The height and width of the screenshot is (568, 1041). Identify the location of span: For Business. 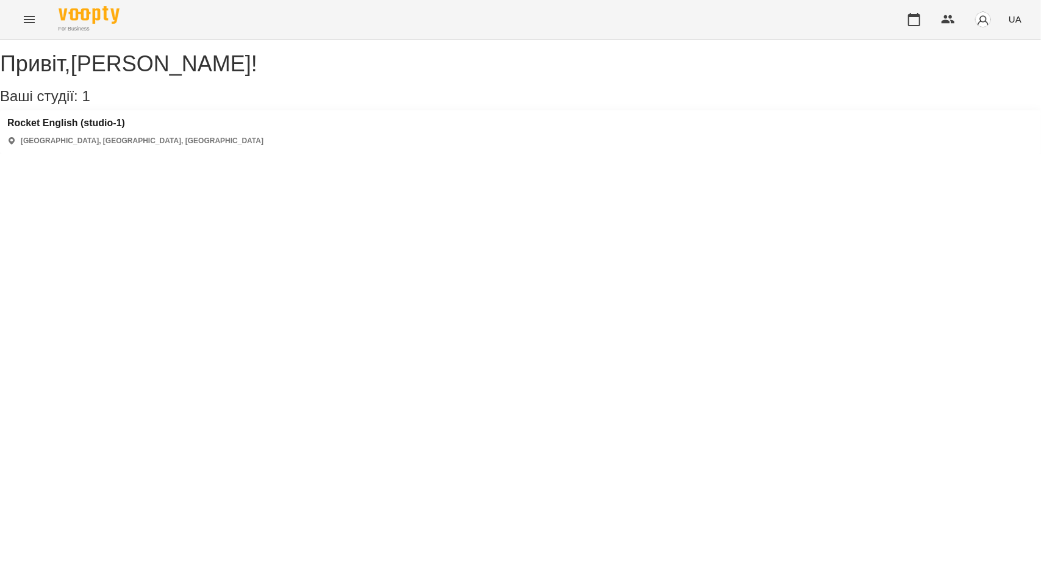
(89, 29).